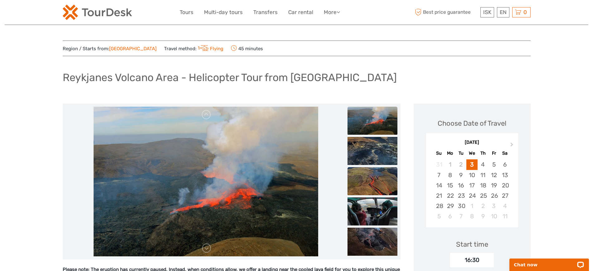 Image resolution: width=593 pixels, height=271 pixels. Describe the element at coordinates (505, 206) in the screenshot. I see `div: Choose Saturday, October 4th, 2025` at that location.